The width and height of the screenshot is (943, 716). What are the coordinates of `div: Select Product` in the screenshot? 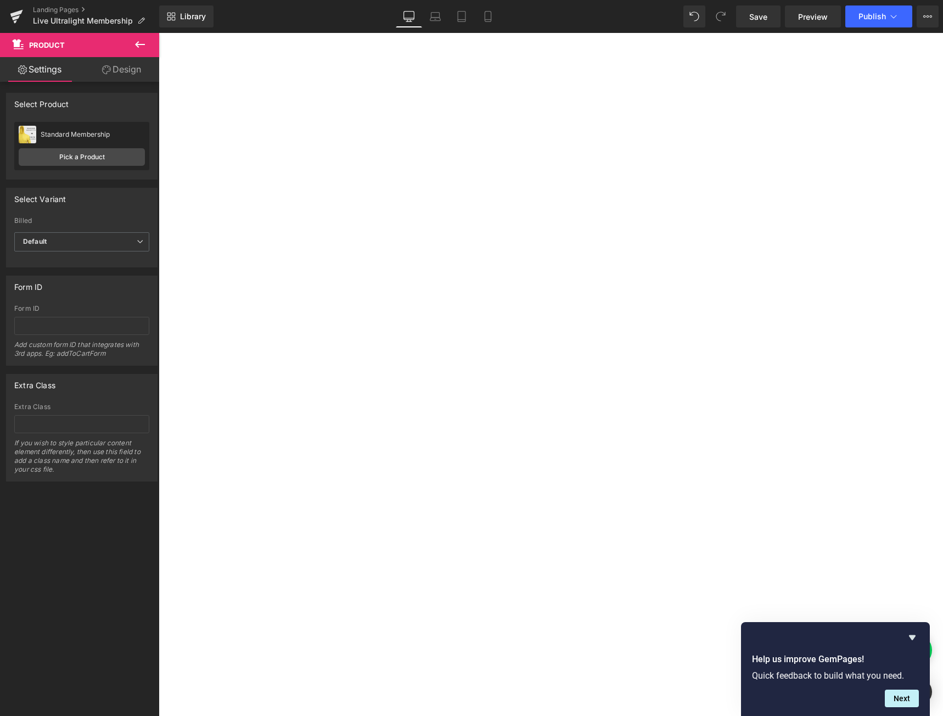 It's located at (42, 101).